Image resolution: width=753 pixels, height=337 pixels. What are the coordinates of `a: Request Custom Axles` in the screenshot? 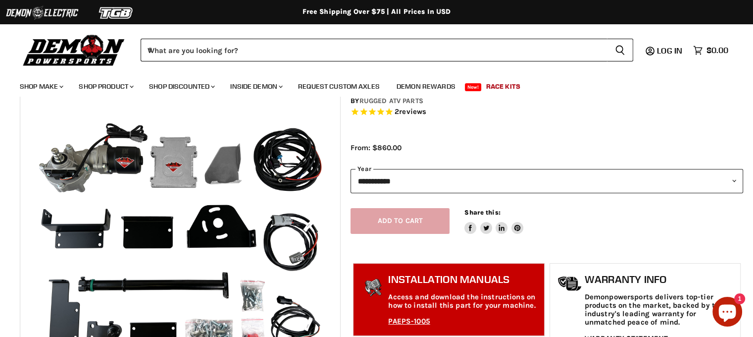 It's located at (339, 86).